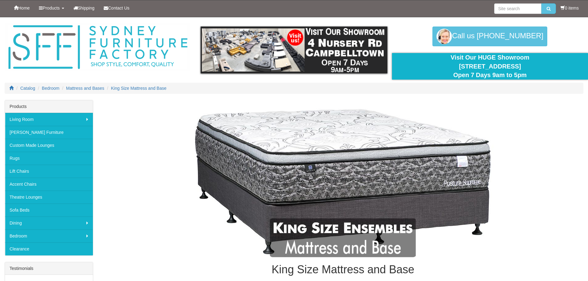 This screenshot has width=588, height=281. What do you see at coordinates (24, 8) in the screenshot?
I see `span: Home` at bounding box center [24, 8].